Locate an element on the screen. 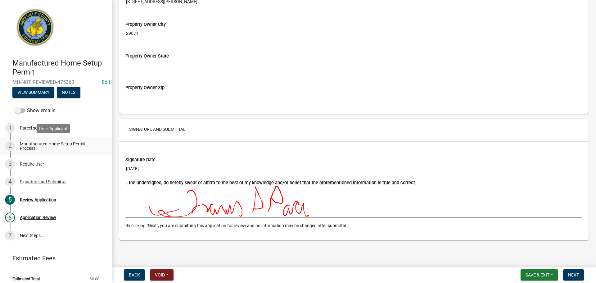 The height and width of the screenshot is (283, 596). div: 6 is located at coordinates (10, 217).